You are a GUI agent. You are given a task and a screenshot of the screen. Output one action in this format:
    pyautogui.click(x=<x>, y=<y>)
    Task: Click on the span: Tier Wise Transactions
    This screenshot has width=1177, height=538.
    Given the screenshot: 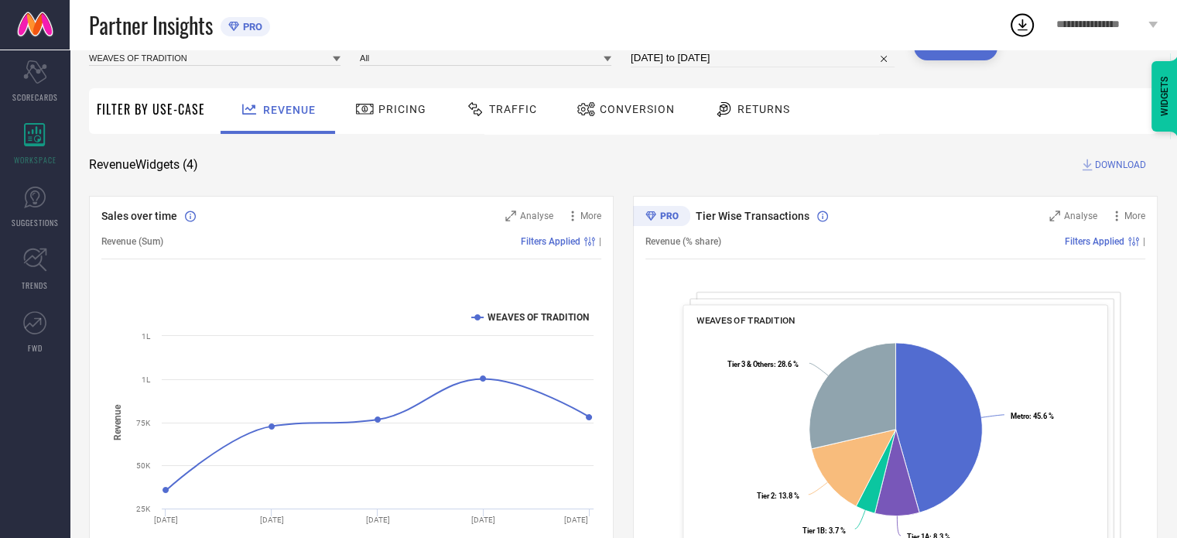 What is the action you would take?
    pyautogui.click(x=752, y=216)
    